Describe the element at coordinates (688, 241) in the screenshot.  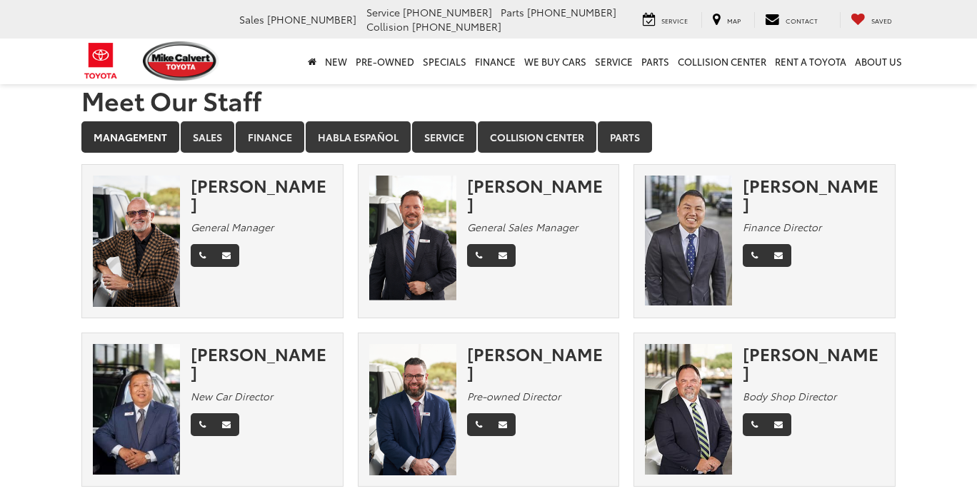
I see `img: Adam Nguyen` at that location.